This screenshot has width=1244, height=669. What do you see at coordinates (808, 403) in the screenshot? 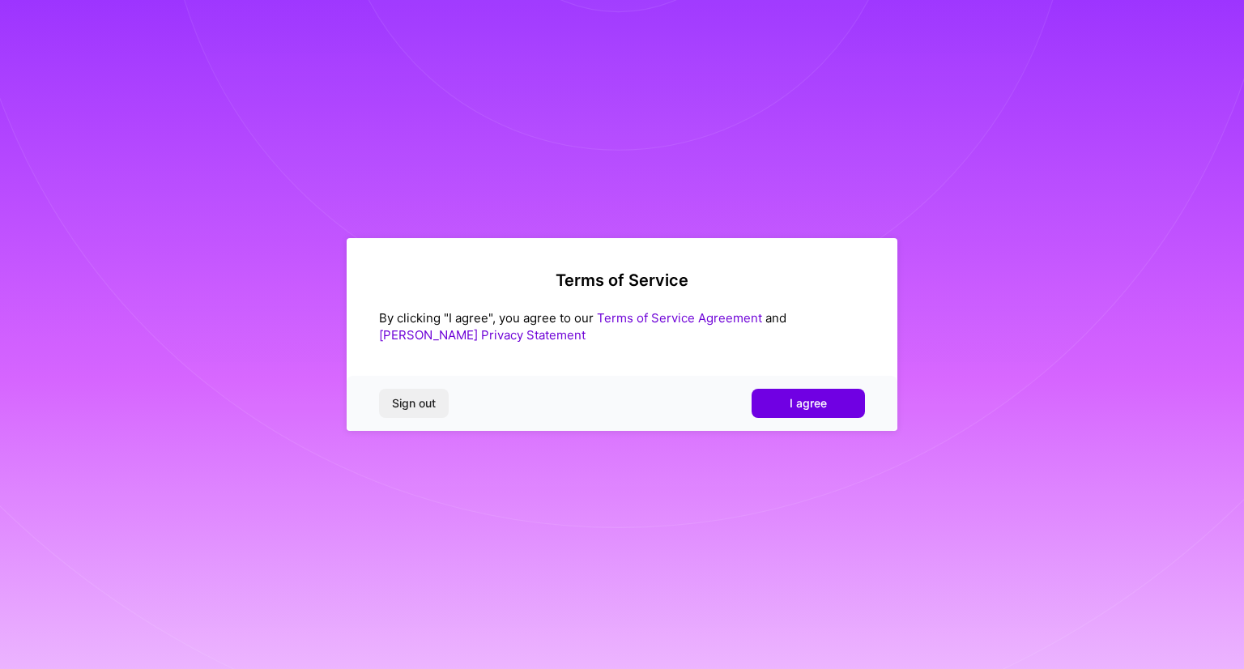
I see `button: I agree` at bounding box center [808, 403].